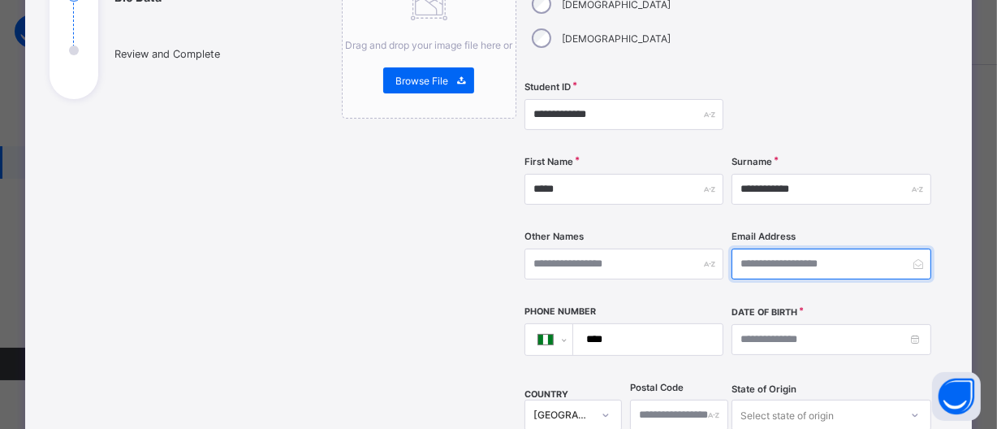 The width and height of the screenshot is (997, 429). What do you see at coordinates (421, 80) in the screenshot?
I see `span: Browse File` at bounding box center [421, 80].